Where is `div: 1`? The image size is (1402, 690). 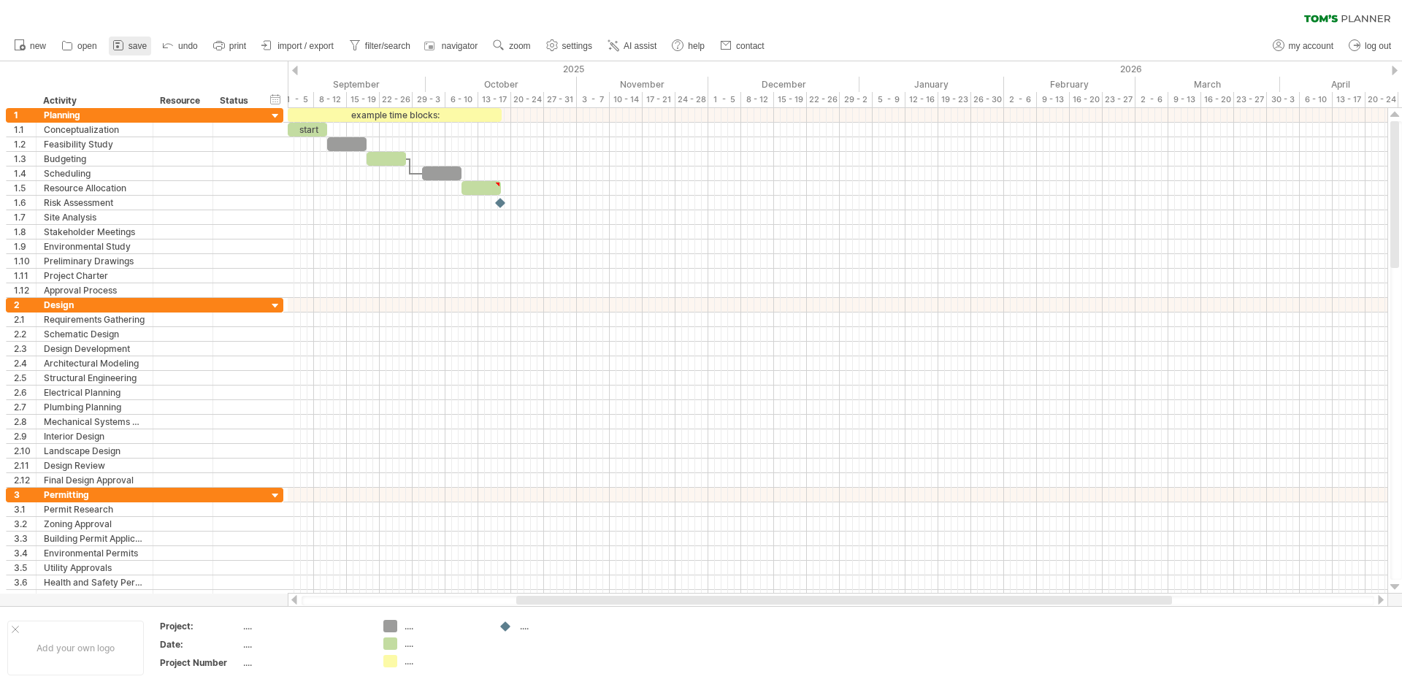 div: 1 is located at coordinates (25, 115).